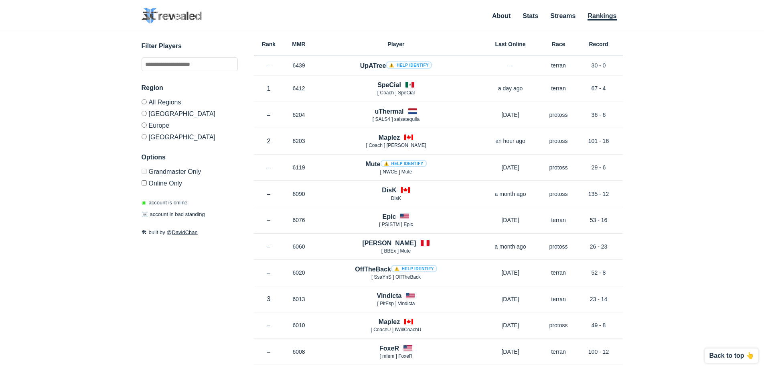  I want to click on p: 6060, so click(299, 246).